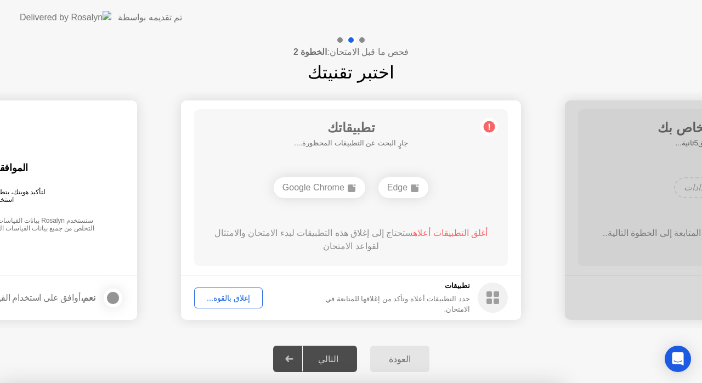 This screenshot has width=702, height=383. What do you see at coordinates (88, 297) in the screenshot?
I see `strong: نعم،` at bounding box center [88, 297].